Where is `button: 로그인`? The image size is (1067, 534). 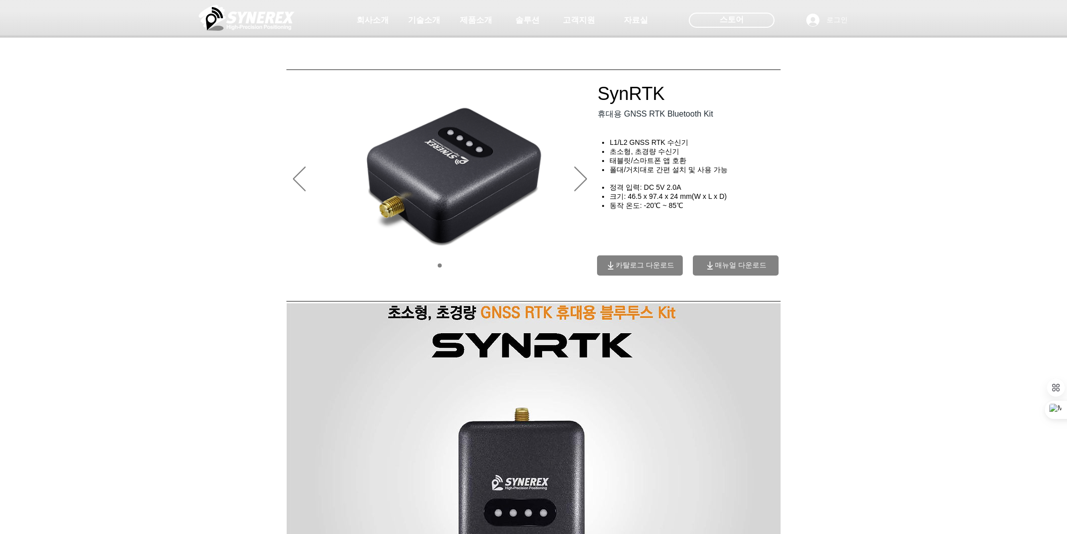 button: 로그인 is located at coordinates (827, 20).